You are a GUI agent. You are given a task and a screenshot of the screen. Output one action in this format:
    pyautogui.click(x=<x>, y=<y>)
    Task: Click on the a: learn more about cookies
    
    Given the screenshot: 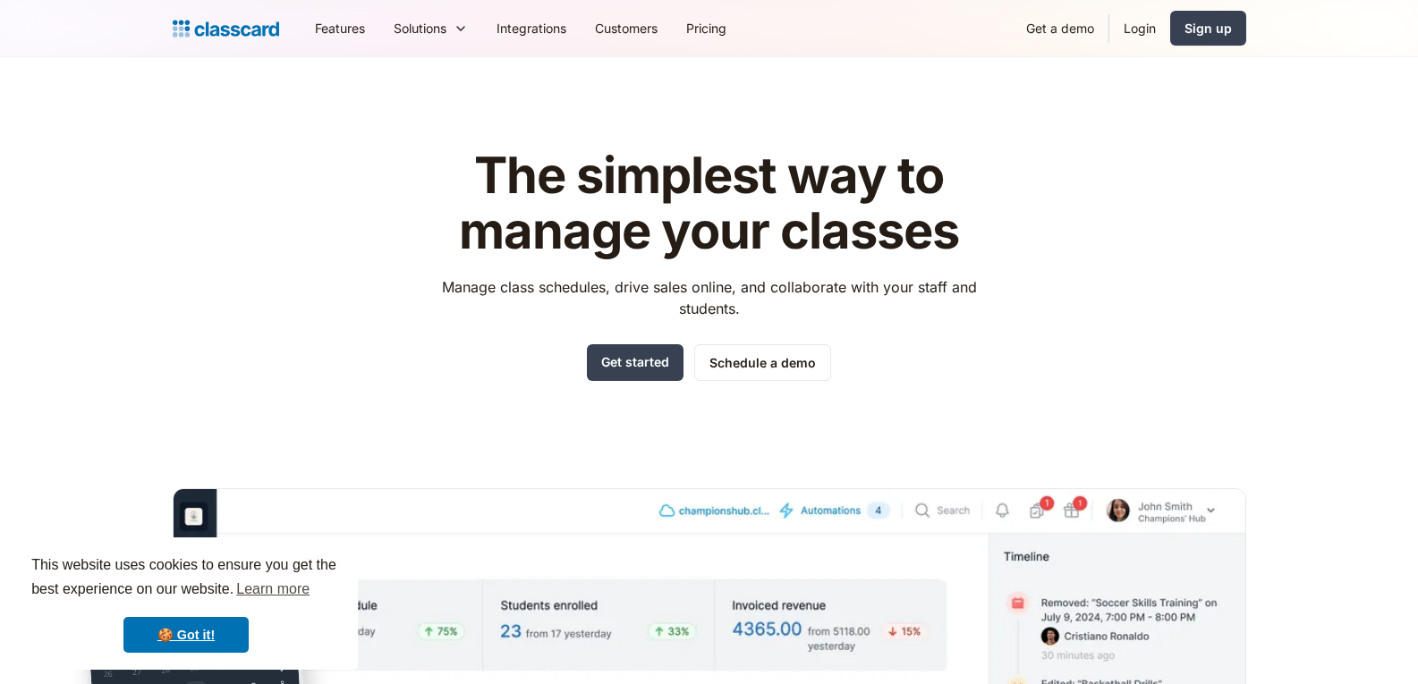 What is the action you would take?
    pyautogui.click(x=273, y=589)
    